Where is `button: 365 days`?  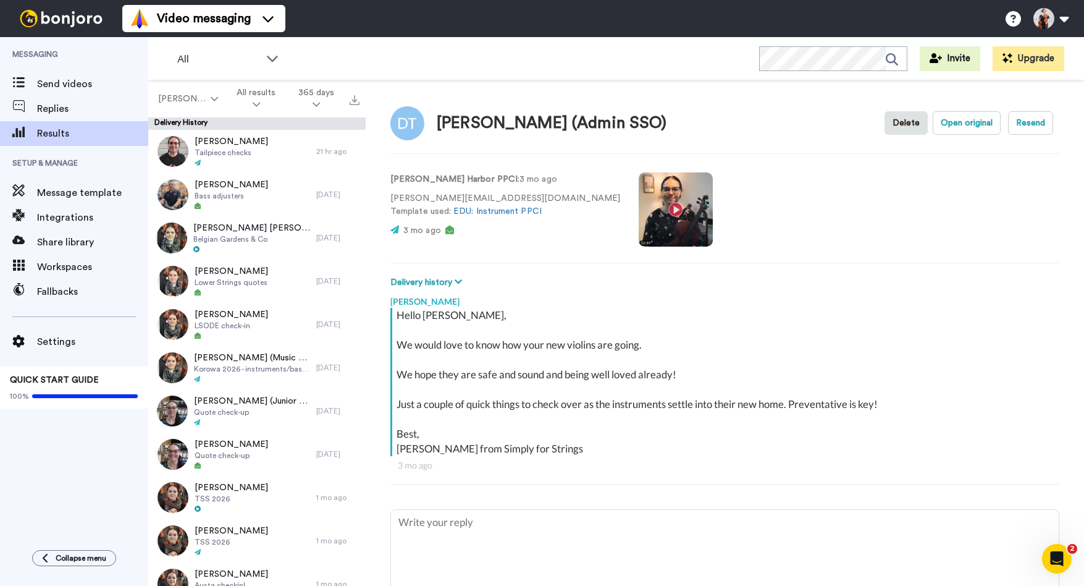
button: 365 days is located at coordinates (316, 99).